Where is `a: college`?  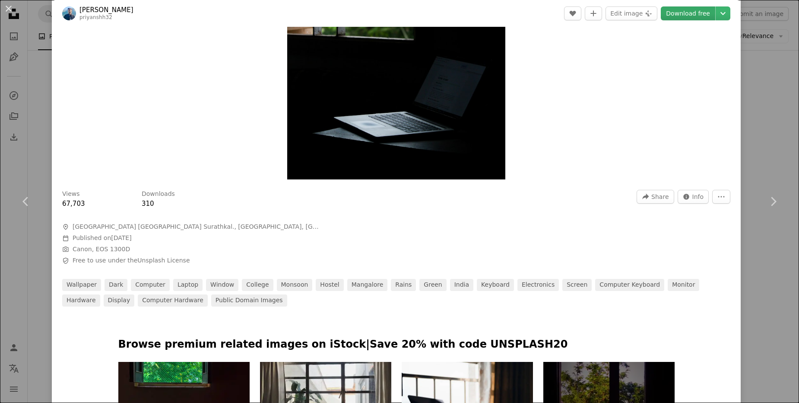 a: college is located at coordinates (257, 285).